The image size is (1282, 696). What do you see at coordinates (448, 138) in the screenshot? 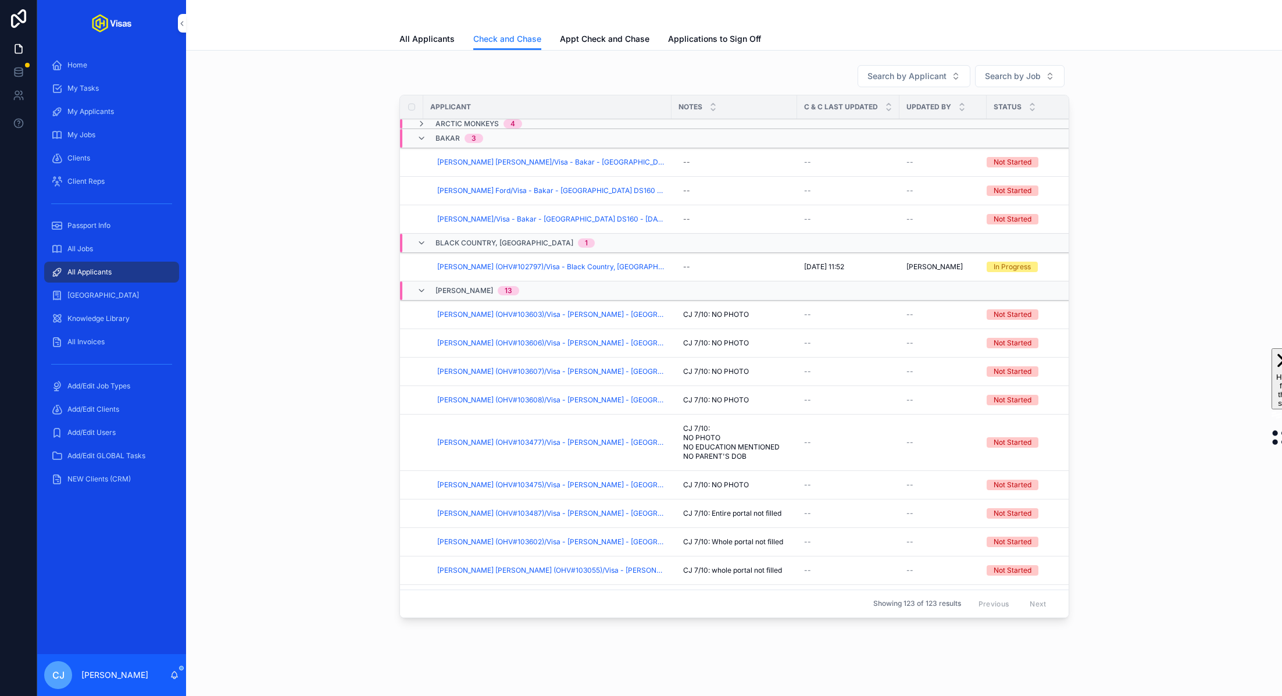
I see `span: Bakar` at bounding box center [448, 138].